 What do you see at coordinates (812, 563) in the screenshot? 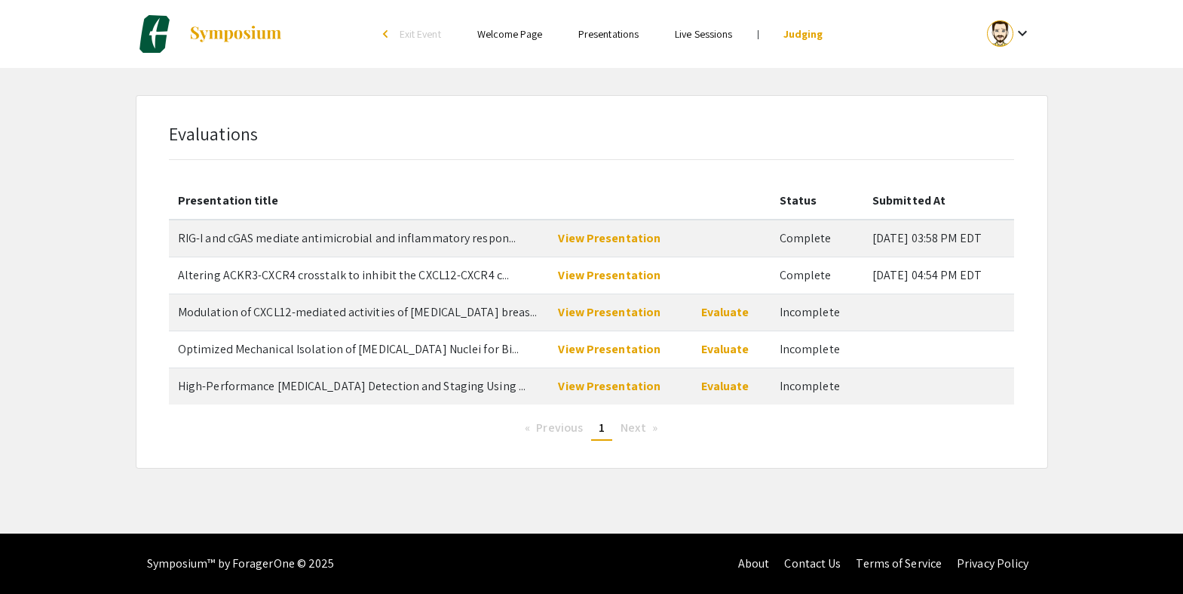
I see `a: Contact Us` at bounding box center [812, 563].